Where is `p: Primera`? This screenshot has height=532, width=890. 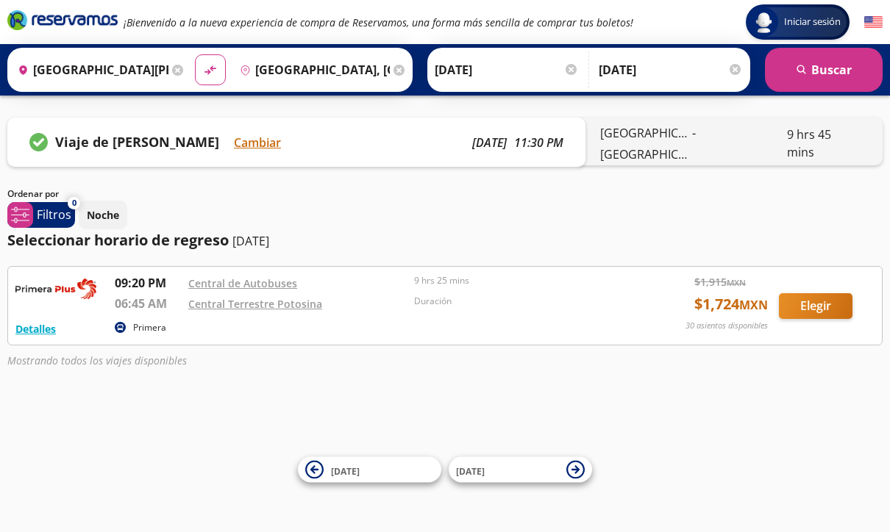 p: Primera is located at coordinates (149, 328).